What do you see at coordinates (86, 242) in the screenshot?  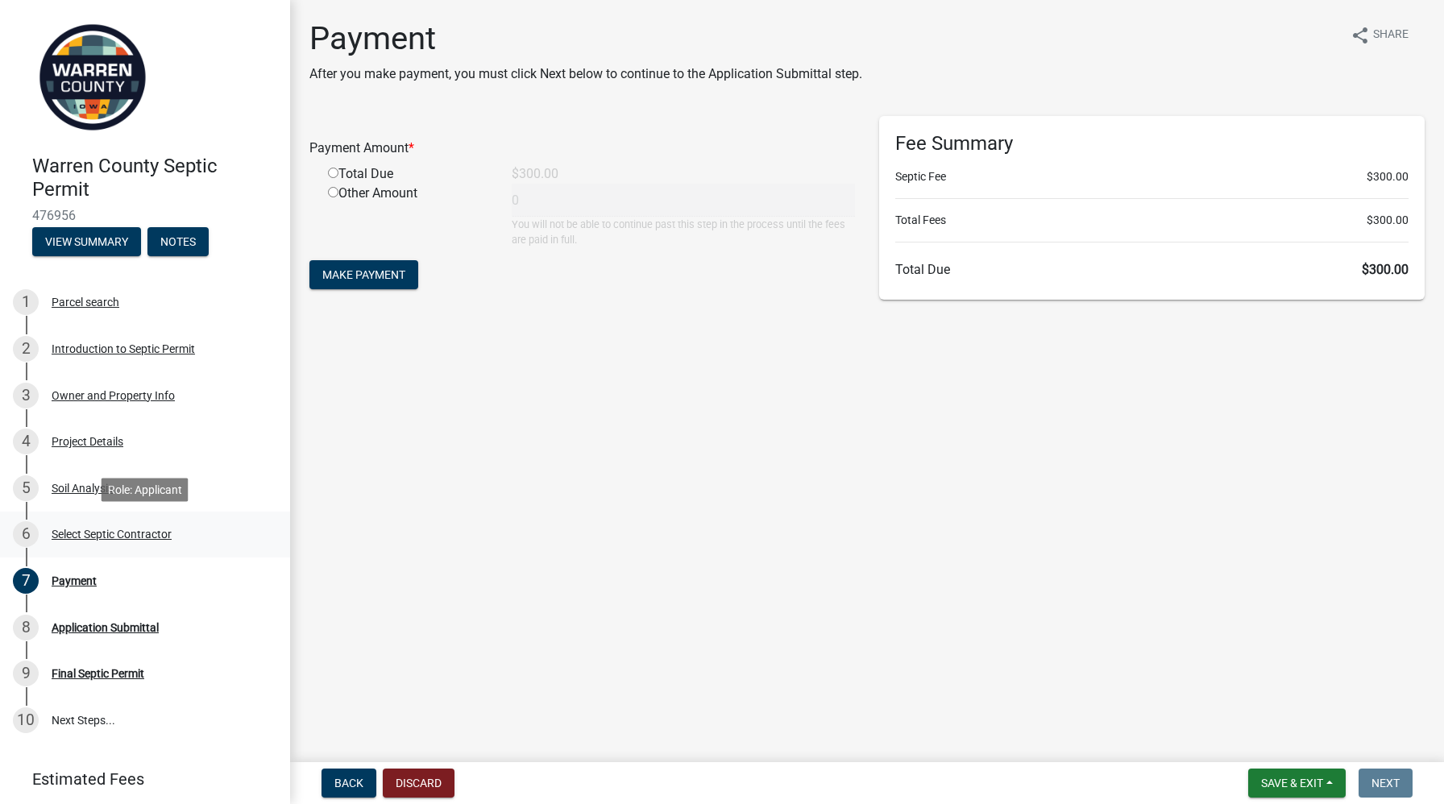 I see `button: View Summary` at bounding box center [86, 242].